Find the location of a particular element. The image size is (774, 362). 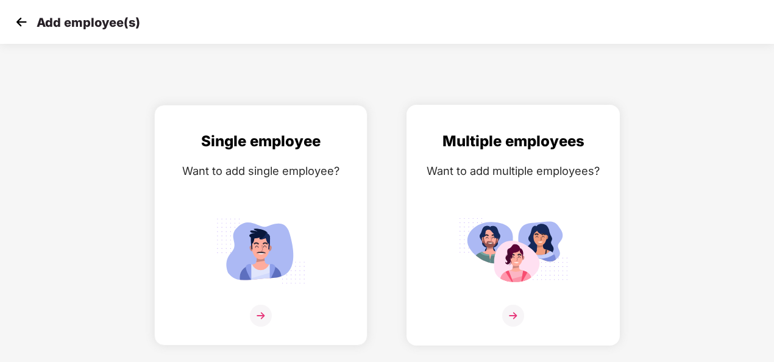

img: svg+xml;base64,PHN2ZyB4bWxucz0iaHR0cDovL3d3dy53My5vcmcvMjAwMC9zdmciIGlkPSJTaW5nbGVfZW1wbG95ZWUiIH... is located at coordinates (261, 251).